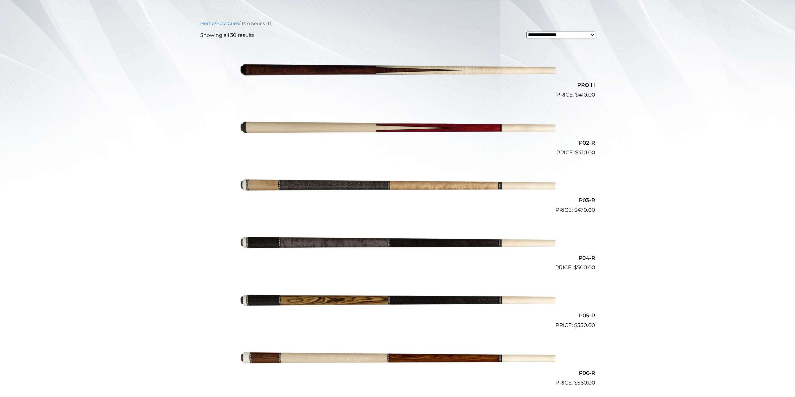 This screenshot has height=397, width=795. Describe the element at coordinates (398, 359) in the screenshot. I see `a: P06-R $560.00` at that location.